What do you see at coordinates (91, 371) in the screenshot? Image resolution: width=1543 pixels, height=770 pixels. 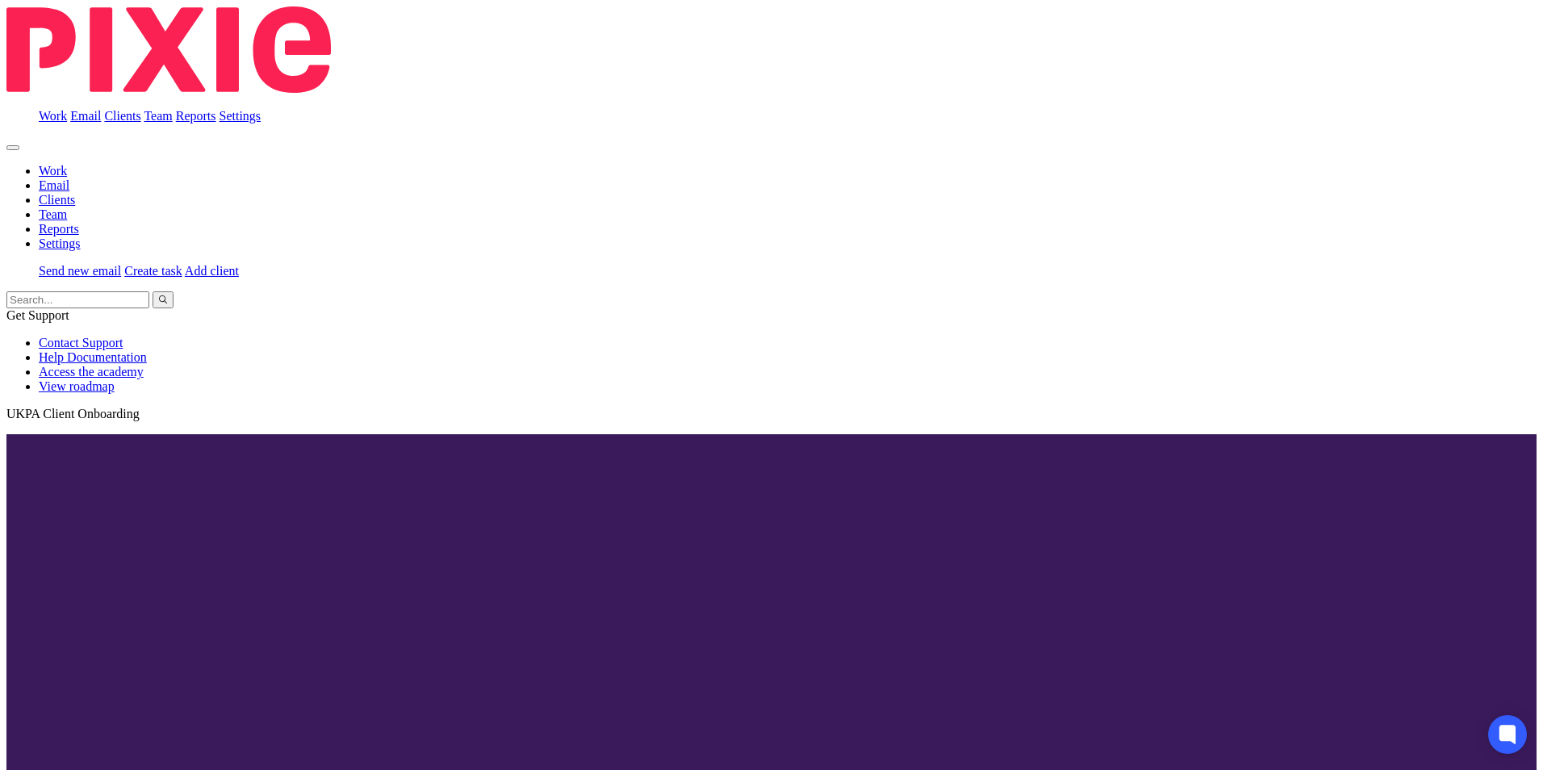 I see `span: Access the academy` at bounding box center [91, 371].